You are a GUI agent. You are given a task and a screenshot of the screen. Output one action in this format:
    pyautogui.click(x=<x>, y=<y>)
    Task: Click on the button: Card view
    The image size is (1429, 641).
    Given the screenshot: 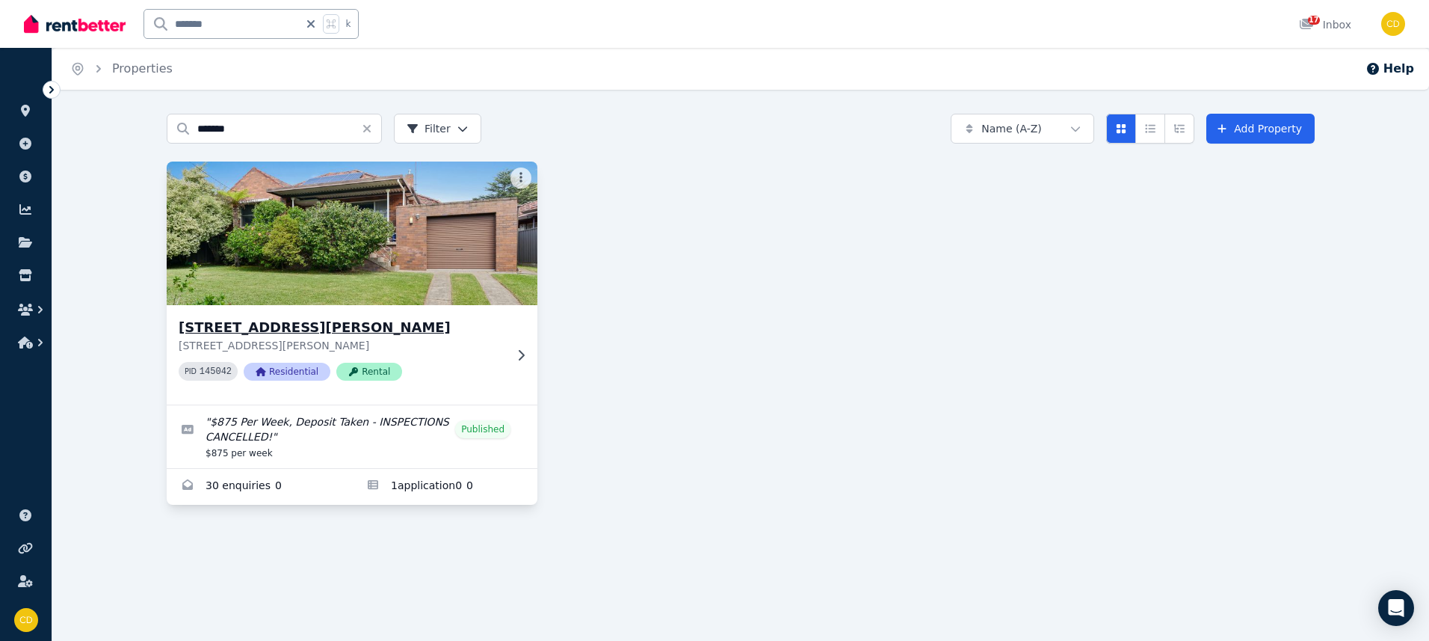 What is the action you would take?
    pyautogui.click(x=1121, y=129)
    